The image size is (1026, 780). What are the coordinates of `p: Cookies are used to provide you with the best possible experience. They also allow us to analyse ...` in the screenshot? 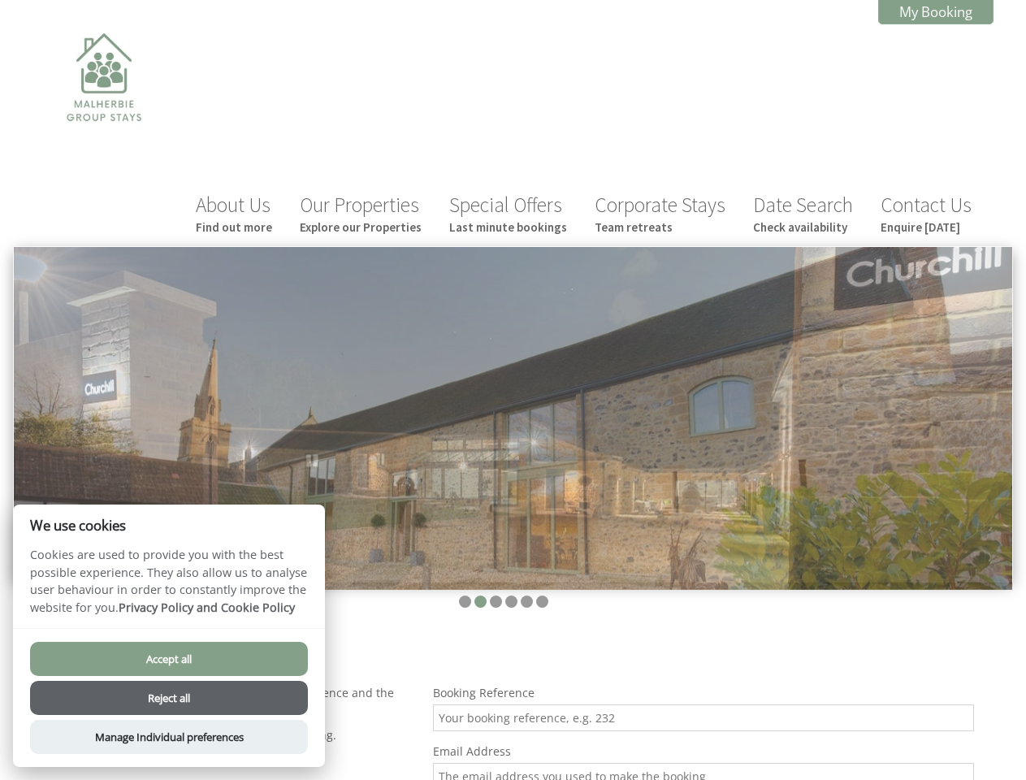 It's located at (169, 587).